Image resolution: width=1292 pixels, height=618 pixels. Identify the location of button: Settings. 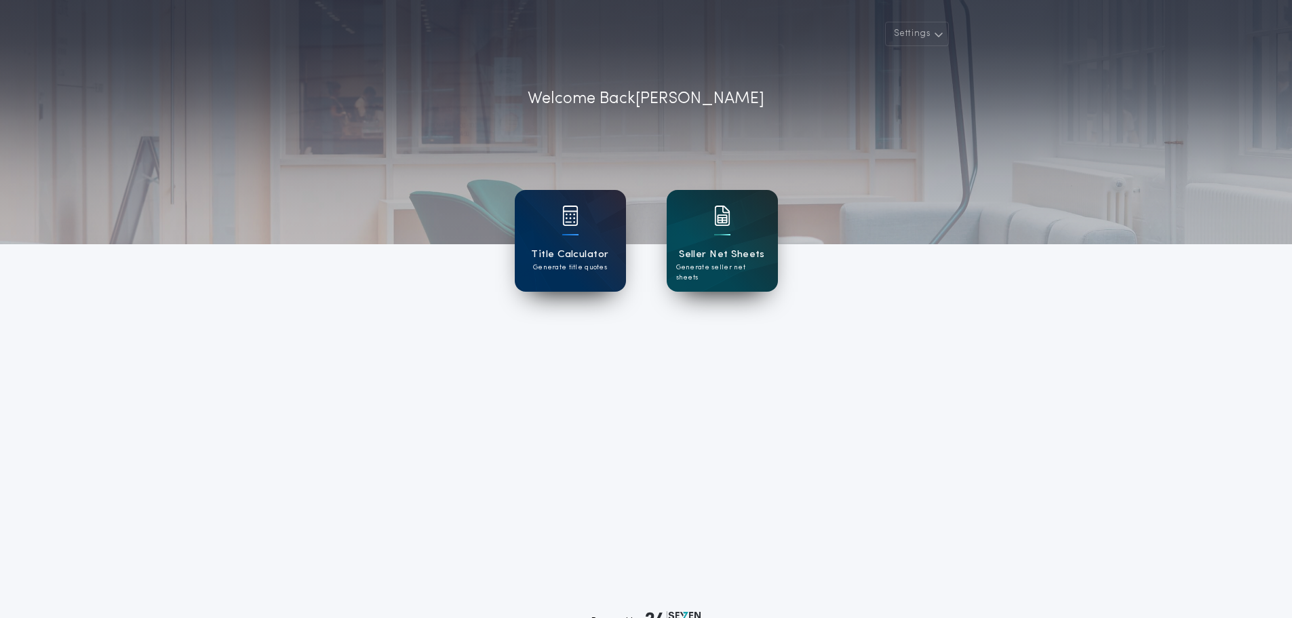
(917, 34).